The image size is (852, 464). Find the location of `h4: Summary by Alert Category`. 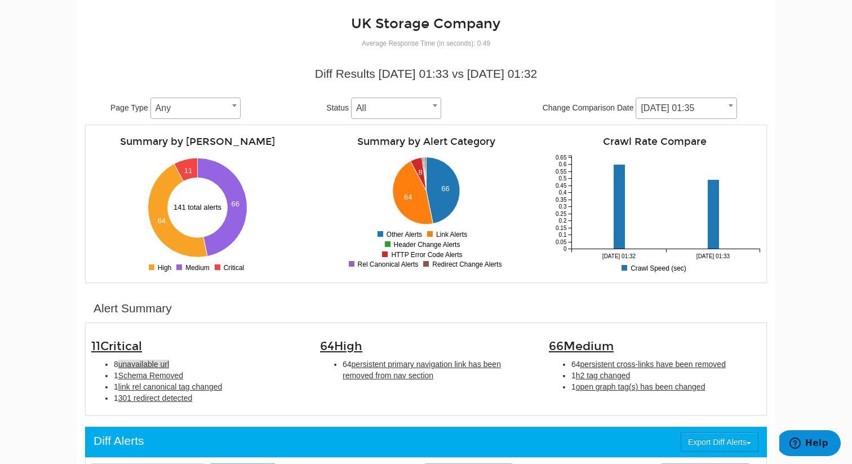

h4: Summary by Alert Category is located at coordinates (426, 142).